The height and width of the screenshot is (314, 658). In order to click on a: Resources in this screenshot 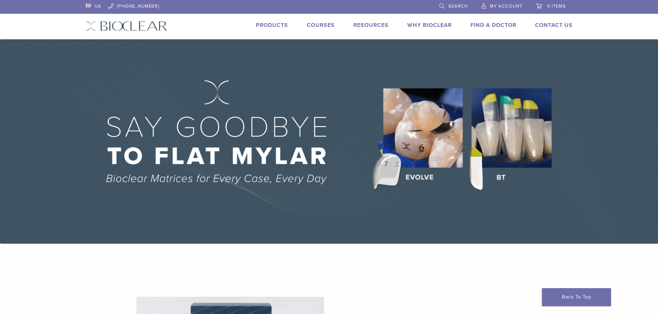, I will do `click(371, 25)`.